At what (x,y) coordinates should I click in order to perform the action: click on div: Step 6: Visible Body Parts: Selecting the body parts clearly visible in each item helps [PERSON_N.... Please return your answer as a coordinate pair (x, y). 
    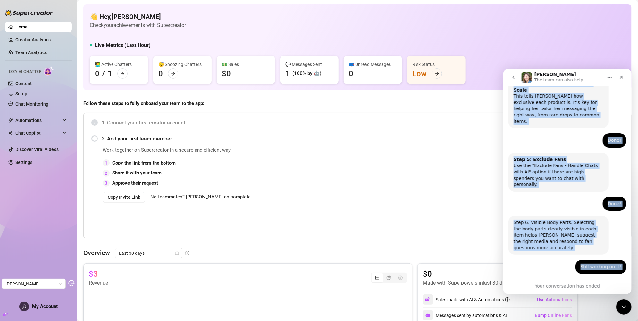
    Looking at the image, I should click on (55, 167).